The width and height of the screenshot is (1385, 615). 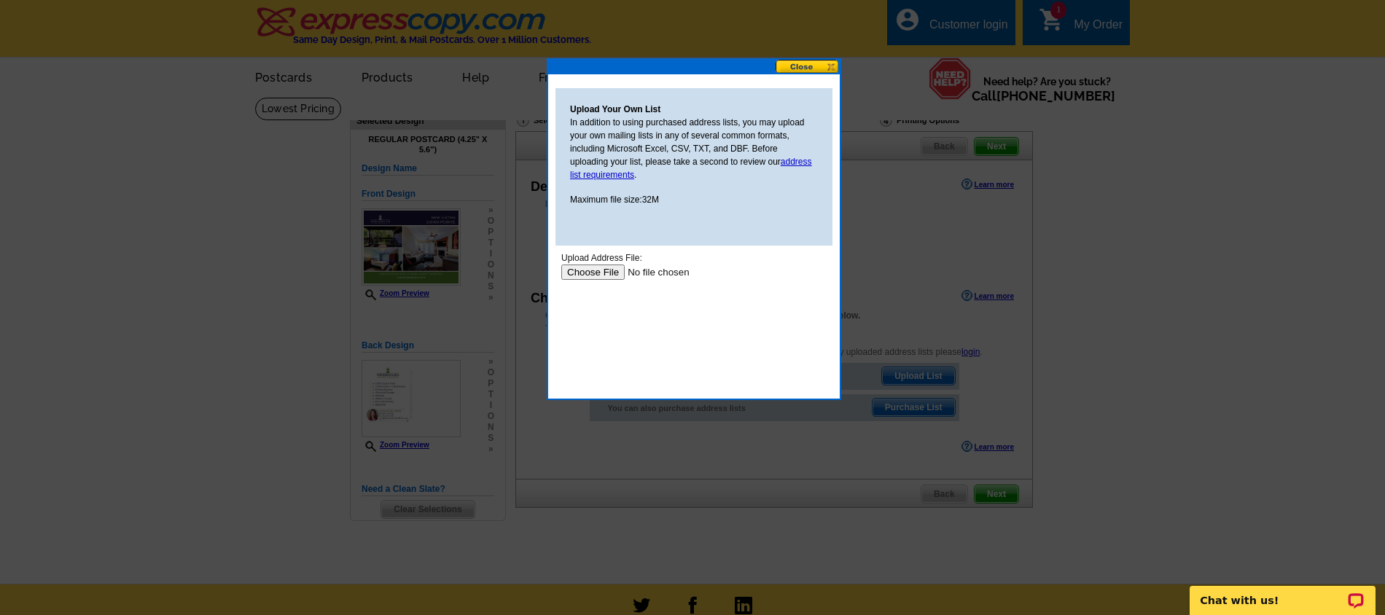 What do you see at coordinates (139, 12) in the screenshot?
I see `div: Upload Address File:` at bounding box center [139, 12].